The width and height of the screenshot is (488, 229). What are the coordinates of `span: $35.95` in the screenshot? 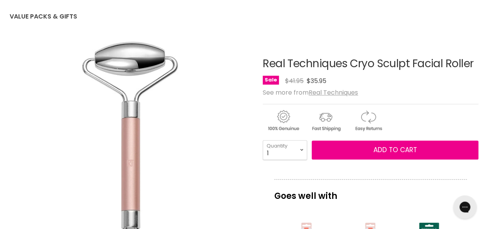 It's located at (316, 81).